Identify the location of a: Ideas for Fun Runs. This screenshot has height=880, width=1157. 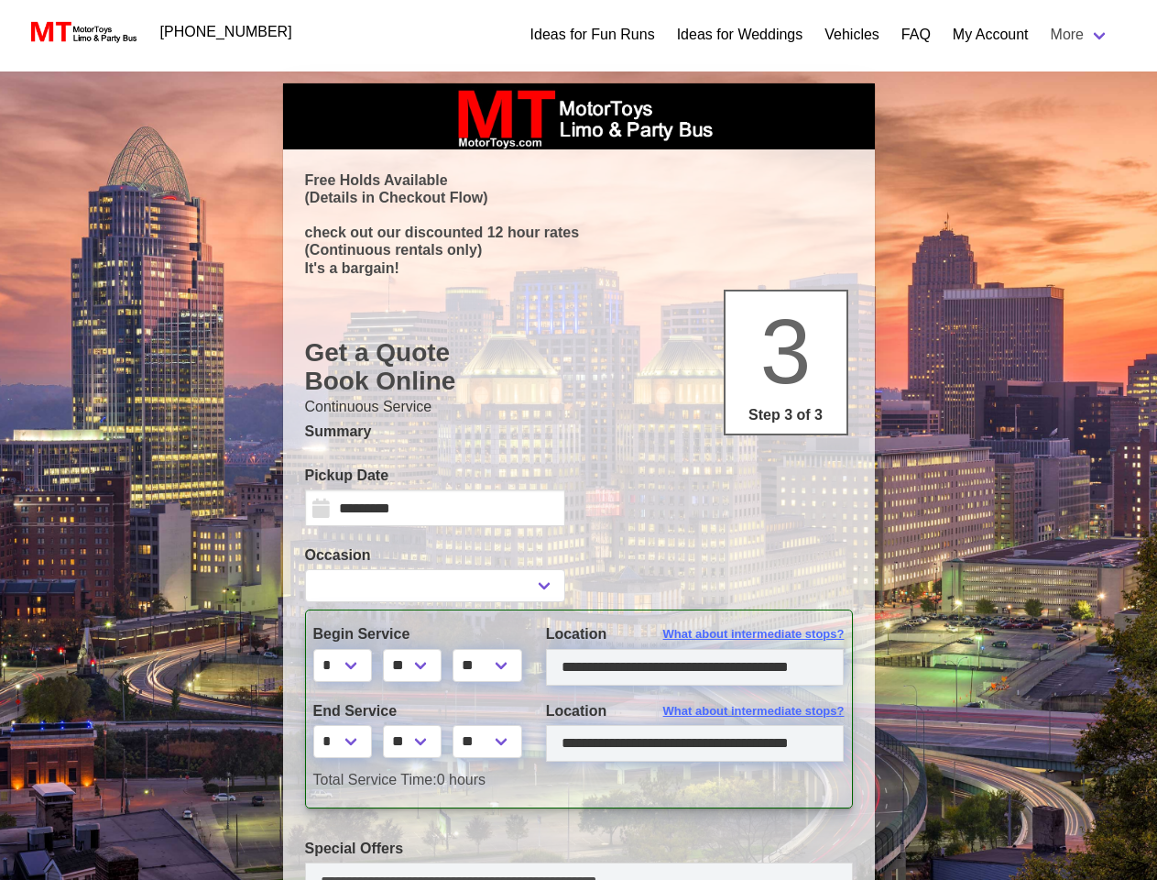
(593, 35).